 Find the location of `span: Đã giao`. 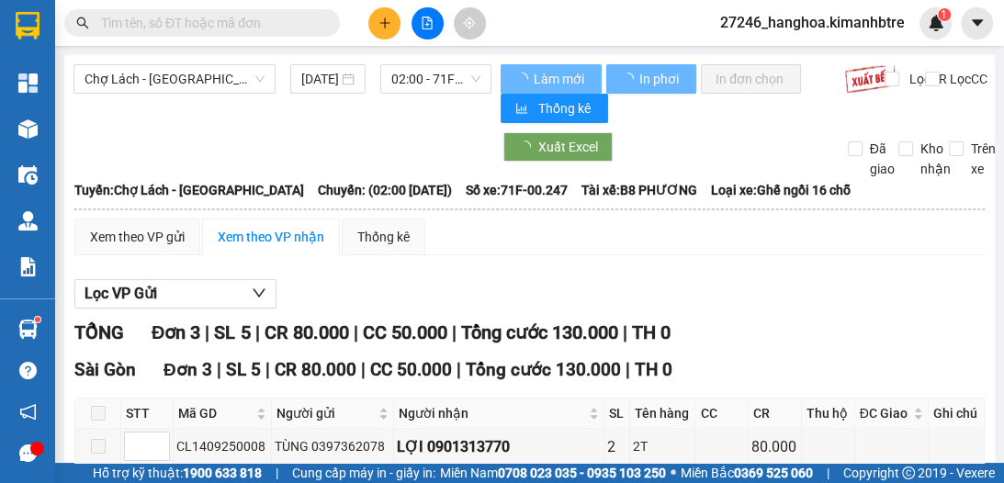

span: Đã giao is located at coordinates (882, 159).